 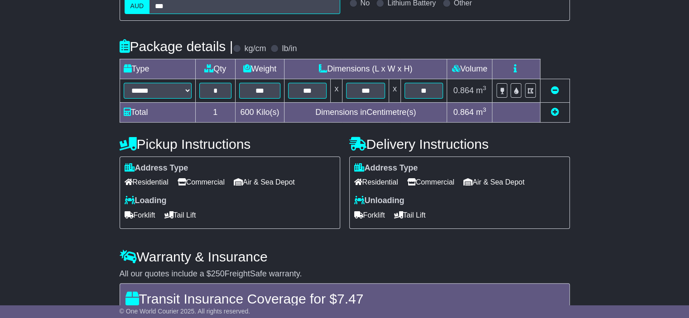 I want to click on div: All our quotes include a $ FreightSafe warranty., so click(x=345, y=275).